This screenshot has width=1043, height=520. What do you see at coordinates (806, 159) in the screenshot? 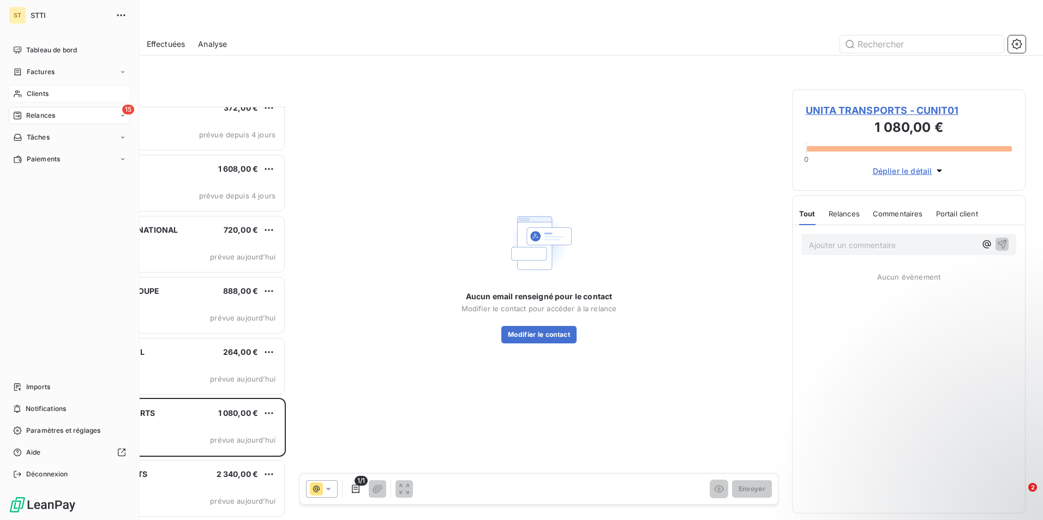
I see `span: 0` at bounding box center [806, 159].